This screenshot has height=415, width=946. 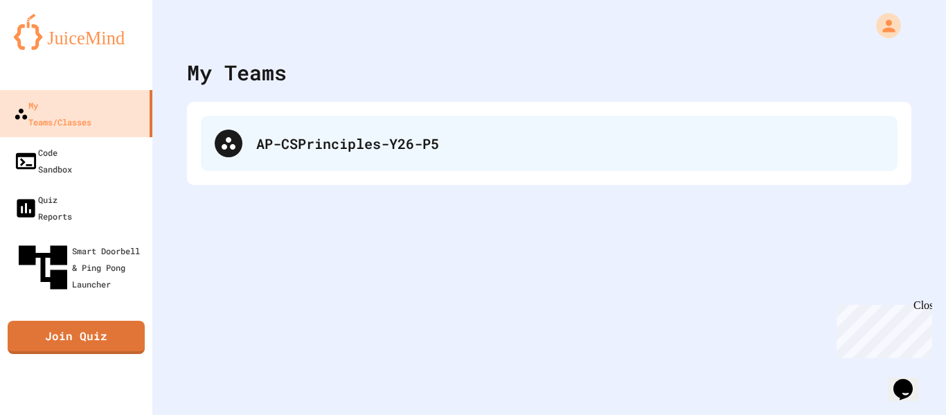 I want to click on div: My Account, so click(x=883, y=26).